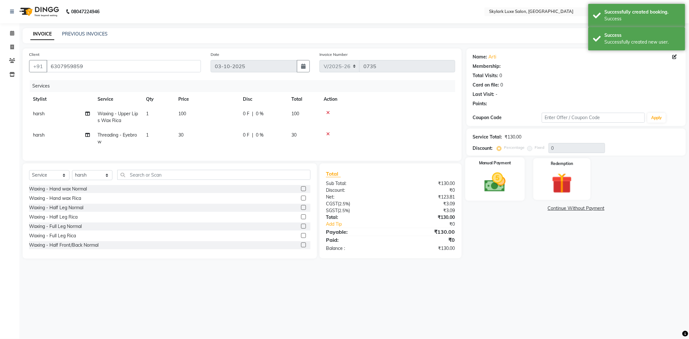 The image size is (689, 339). I want to click on input: Enter Offer / Coupon Code, so click(594, 118).